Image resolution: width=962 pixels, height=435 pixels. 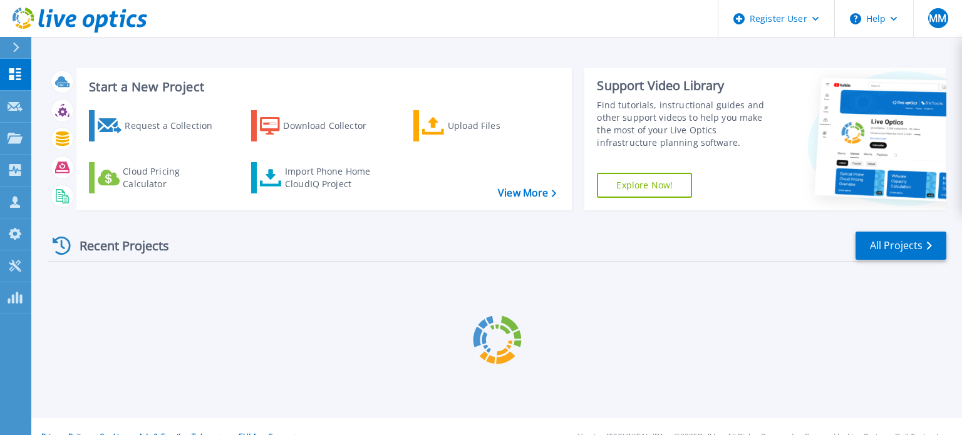 What do you see at coordinates (483, 126) in the screenshot?
I see `a: Upload Files` at bounding box center [483, 126].